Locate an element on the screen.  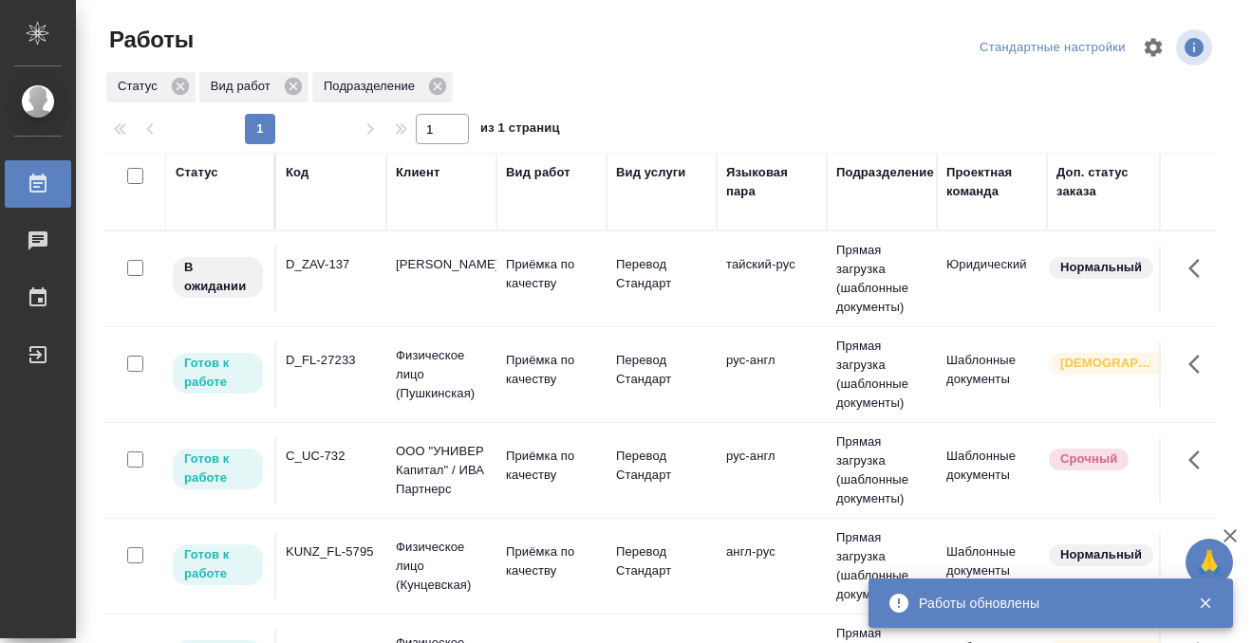
span: Настроить таблицу is located at coordinates (1153, 47).